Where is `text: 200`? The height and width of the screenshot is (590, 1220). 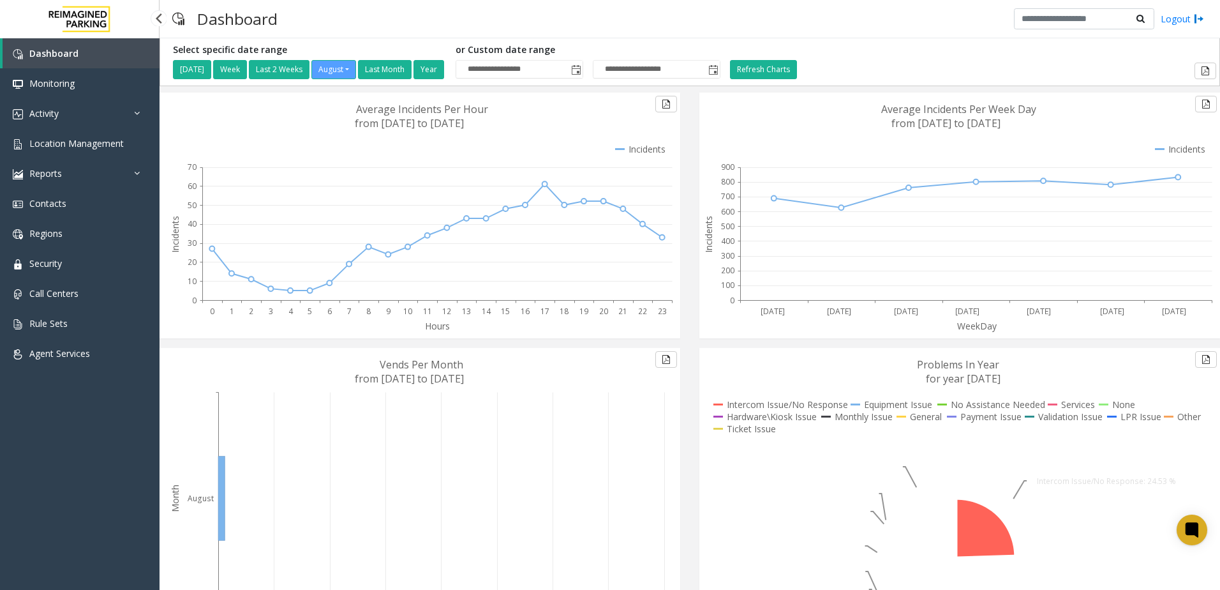
text: 200 is located at coordinates (728, 270).